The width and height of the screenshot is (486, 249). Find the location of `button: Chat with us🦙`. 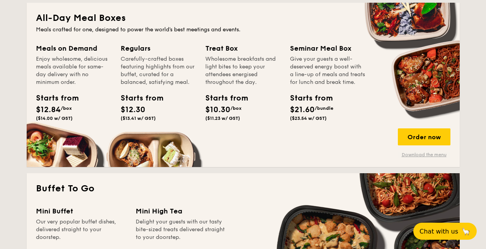

button: Chat with us🦙 is located at coordinates (445, 231).